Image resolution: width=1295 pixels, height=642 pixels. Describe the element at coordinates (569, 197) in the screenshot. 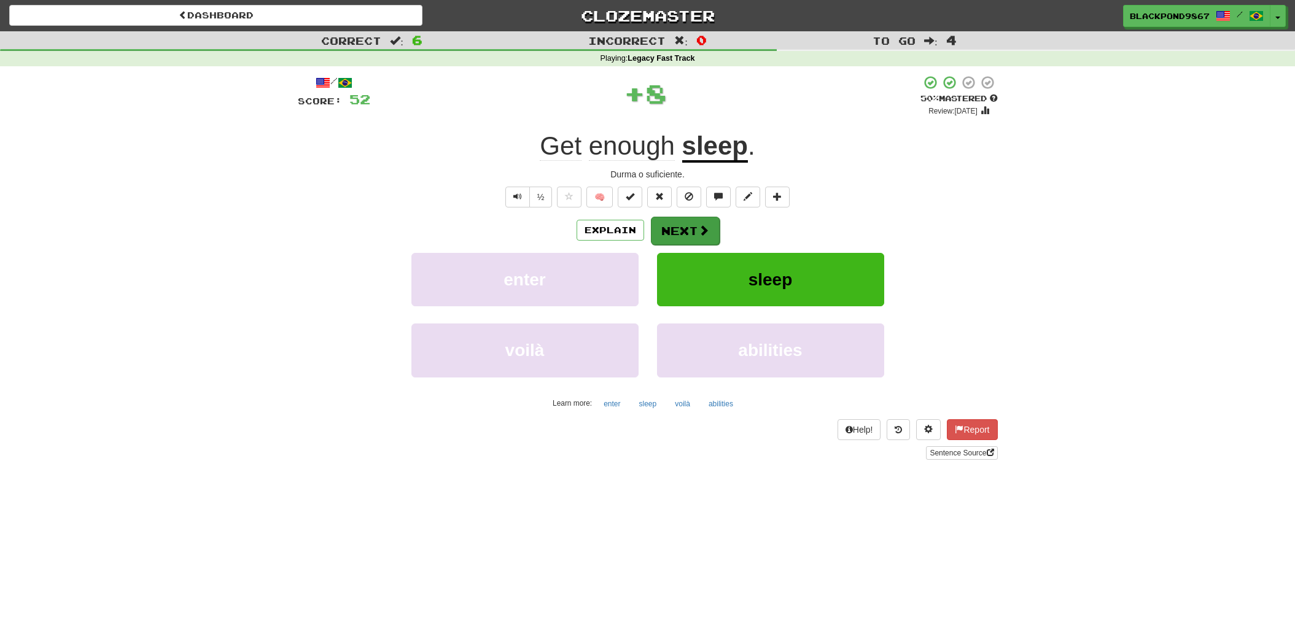

I see `button: Favorite sentence (alt+f)` at that location.